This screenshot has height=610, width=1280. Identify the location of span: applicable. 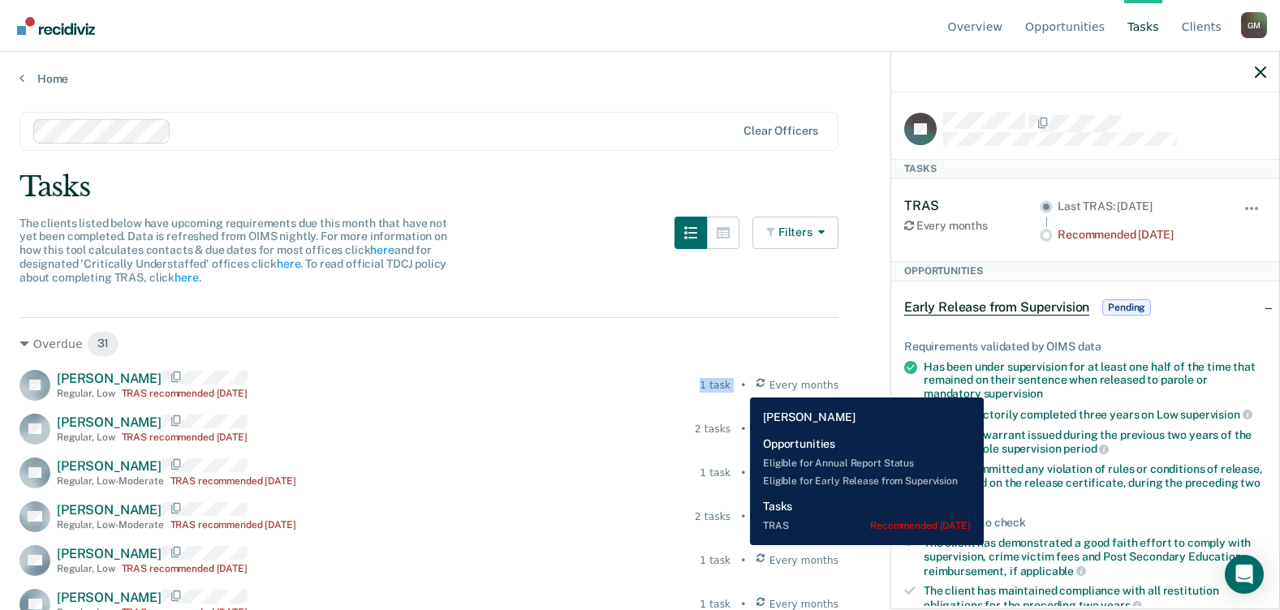
(1053, 572).